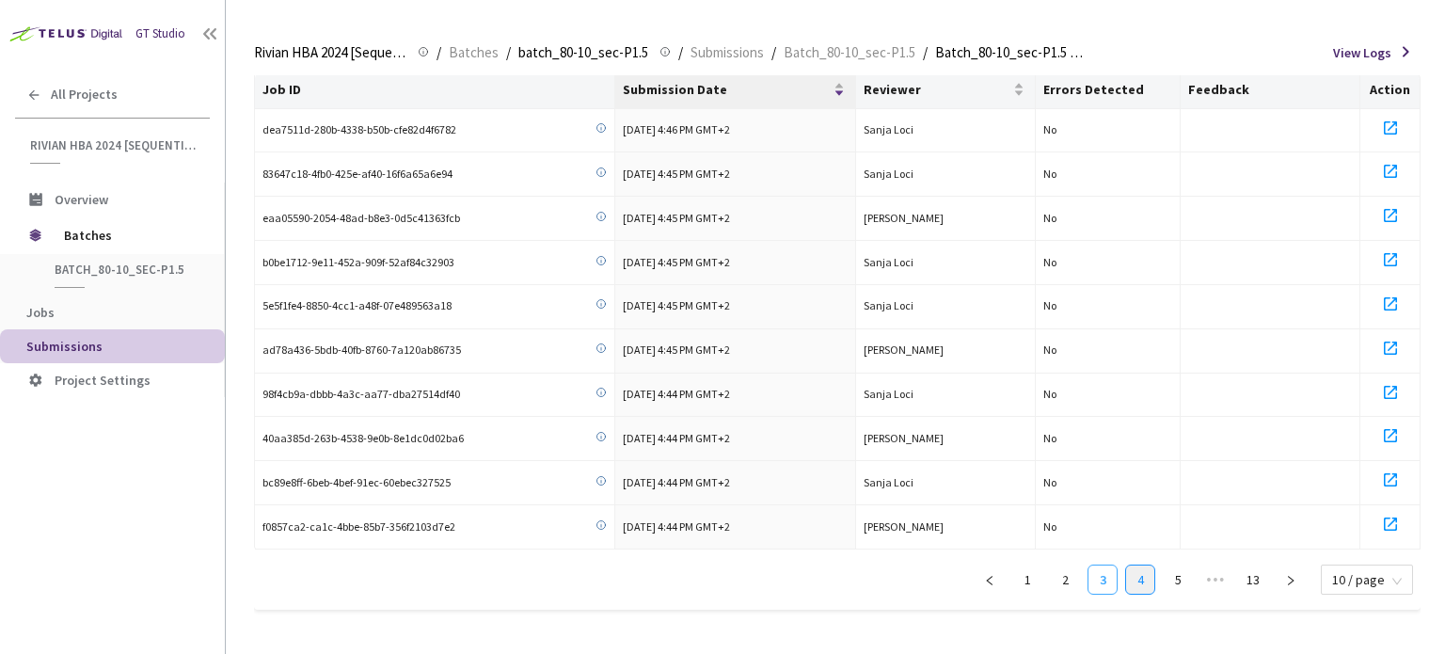  What do you see at coordinates (1290, 579) in the screenshot?
I see `button: right` at bounding box center [1290, 579].